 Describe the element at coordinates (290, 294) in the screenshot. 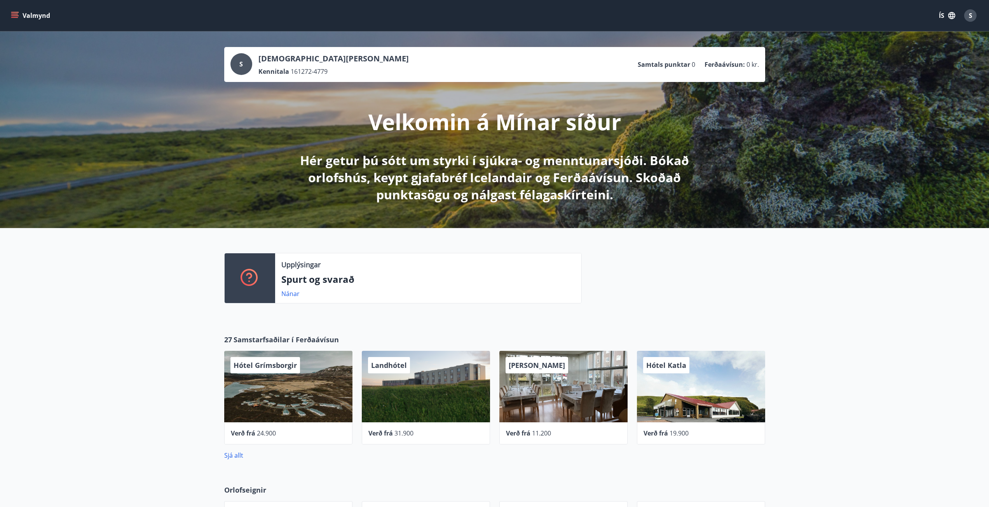

I see `a: Nánar` at that location.